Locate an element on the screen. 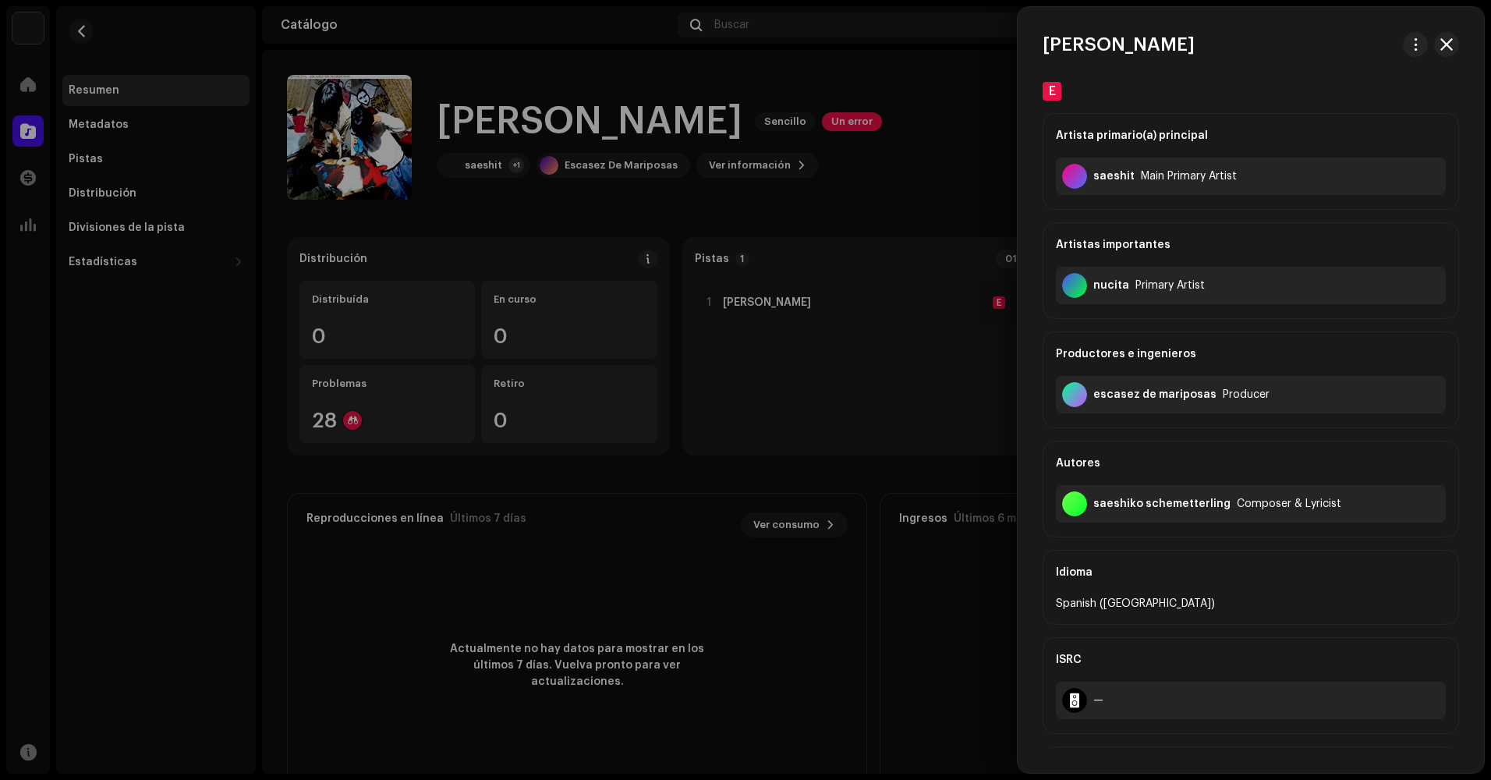  div: Idioma is located at coordinates (1251, 572).